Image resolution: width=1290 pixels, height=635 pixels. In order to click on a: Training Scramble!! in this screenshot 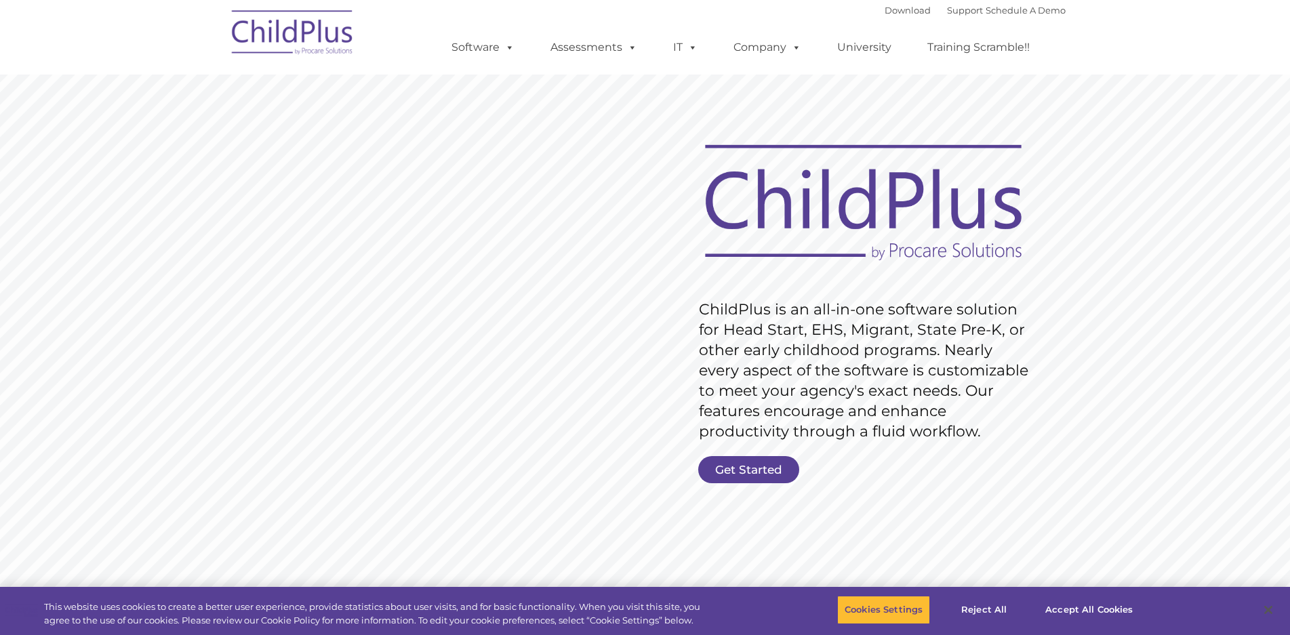, I will do `click(978, 47)`.